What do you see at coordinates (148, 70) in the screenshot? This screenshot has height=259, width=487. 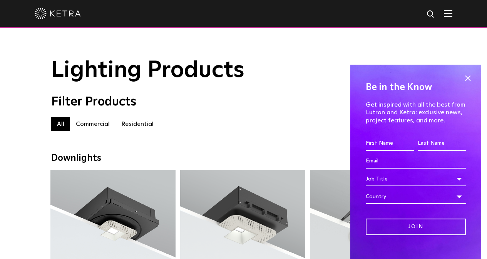 I see `span: Lighting Products` at bounding box center [148, 70].